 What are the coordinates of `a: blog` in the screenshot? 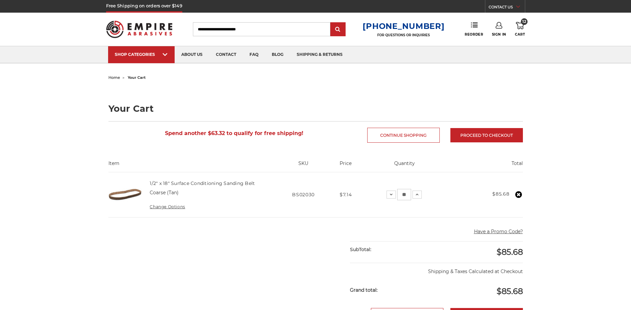 It's located at (278, 55).